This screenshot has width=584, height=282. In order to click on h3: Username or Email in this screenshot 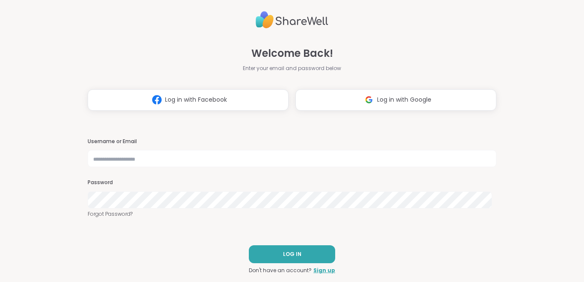, I will do `click(292, 141)`.